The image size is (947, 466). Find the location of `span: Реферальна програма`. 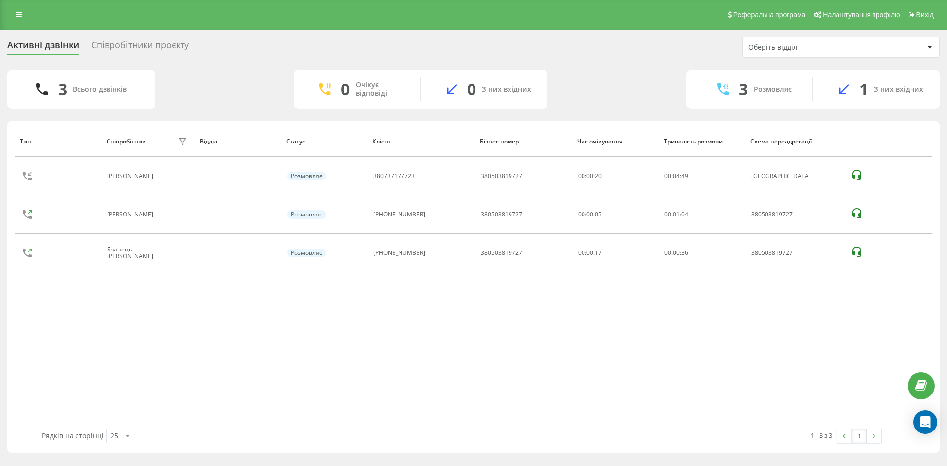

span: Реферальна програма is located at coordinates (770, 15).